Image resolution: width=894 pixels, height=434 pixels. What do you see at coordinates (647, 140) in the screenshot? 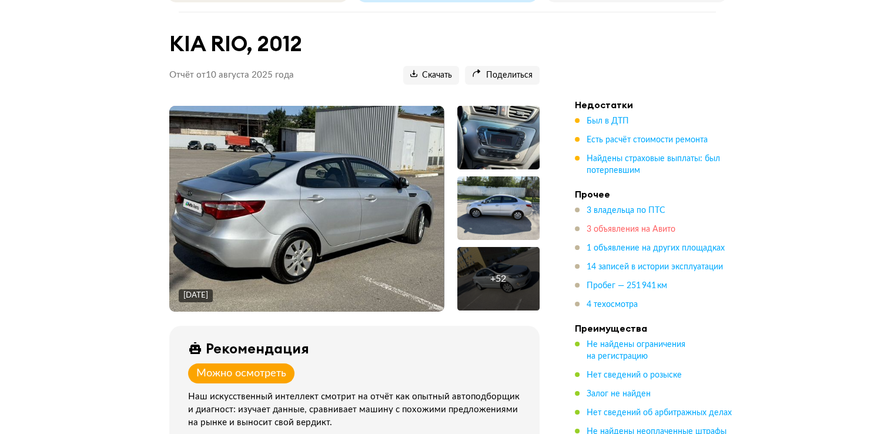
I see `span: Есть расчёт стоимости ремонта` at bounding box center [647, 140].